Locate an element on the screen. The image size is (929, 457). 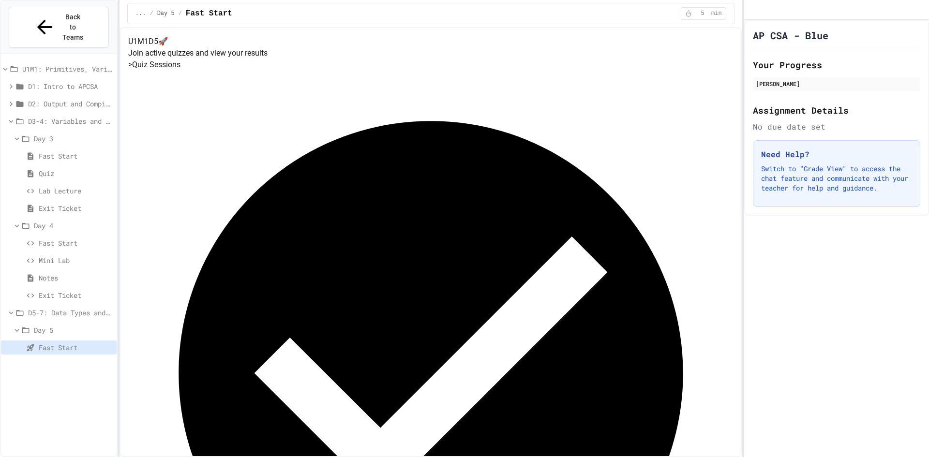
span: D3-4: Variables and Input is located at coordinates (70, 121).